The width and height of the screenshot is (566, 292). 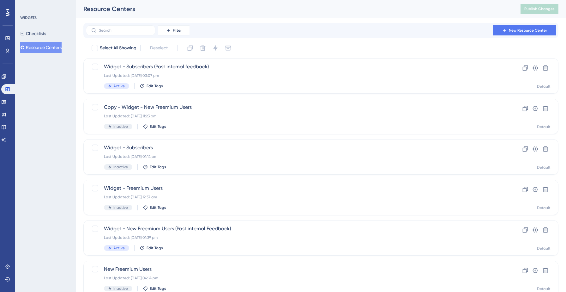 I want to click on span: New Freemium Users, so click(x=296, y=269).